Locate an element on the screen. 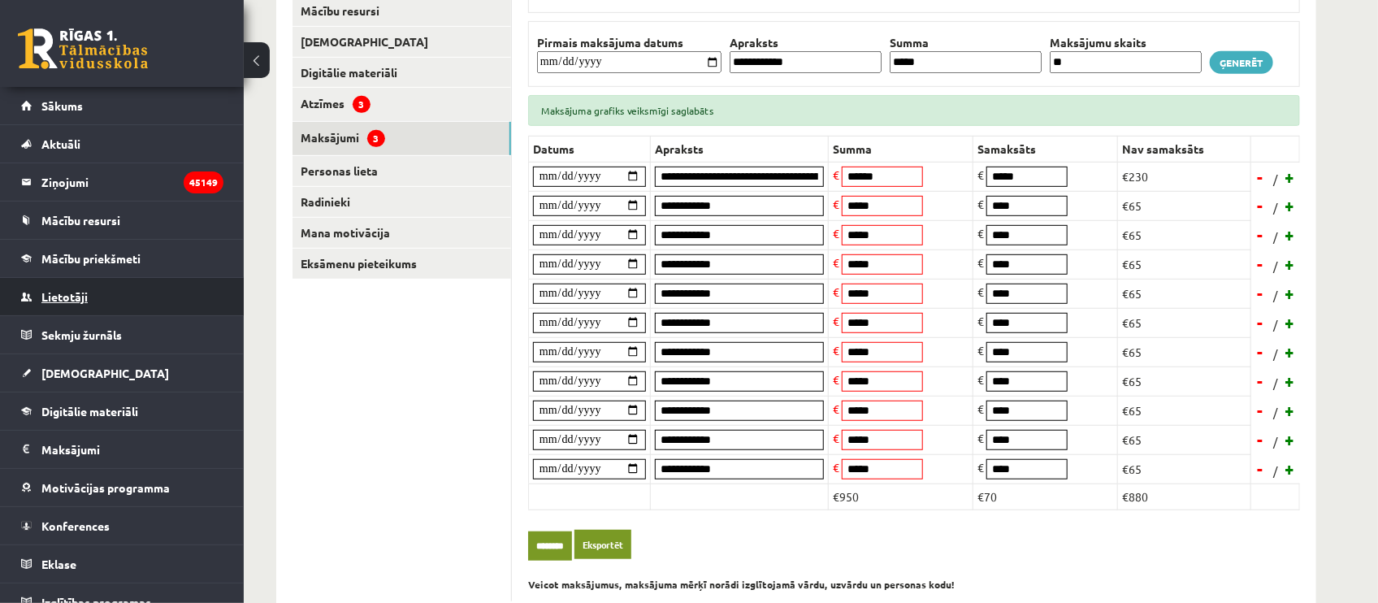 The image size is (1378, 603). th: Summa is located at coordinates (966, 42).